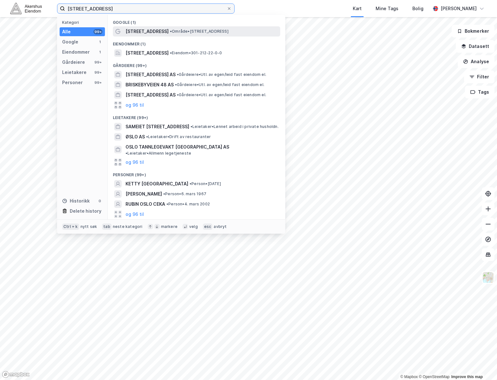 The width and height of the screenshot is (497, 380). I want to click on img: akershus-eiendom-logo.9091f326c980b4bce74ccdd9f866810c.svg, so click(26, 8).